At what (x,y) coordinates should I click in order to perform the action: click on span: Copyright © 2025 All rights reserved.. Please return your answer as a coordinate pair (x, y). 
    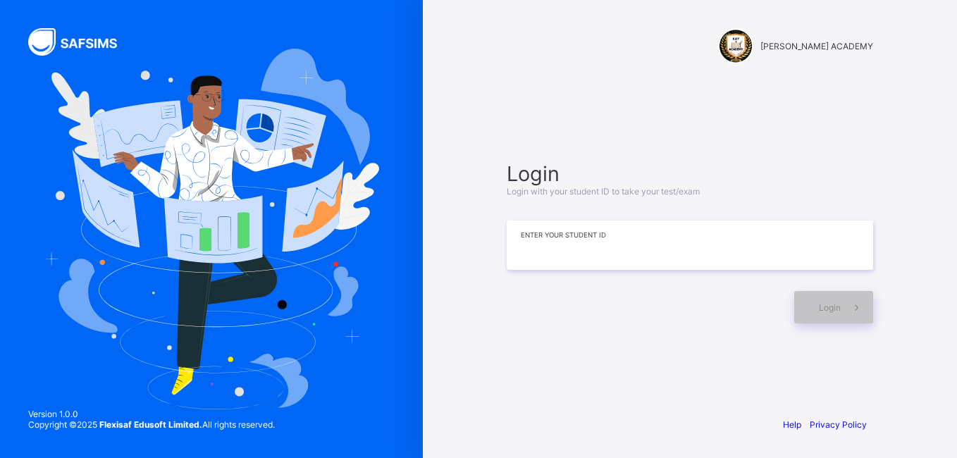
    Looking at the image, I should click on (151, 424).